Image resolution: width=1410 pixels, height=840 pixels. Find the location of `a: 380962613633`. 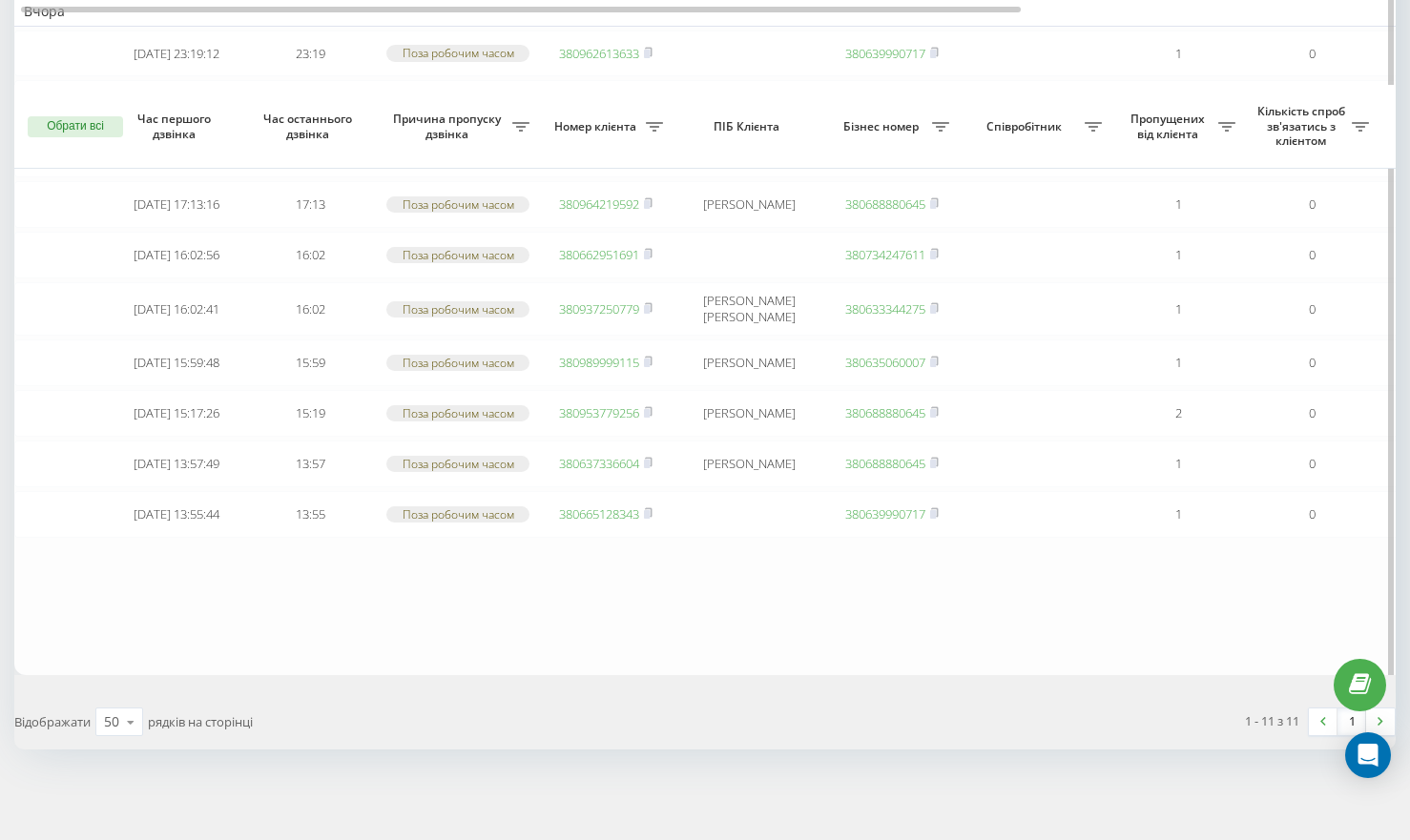

a: 380962613633 is located at coordinates (599, 53).